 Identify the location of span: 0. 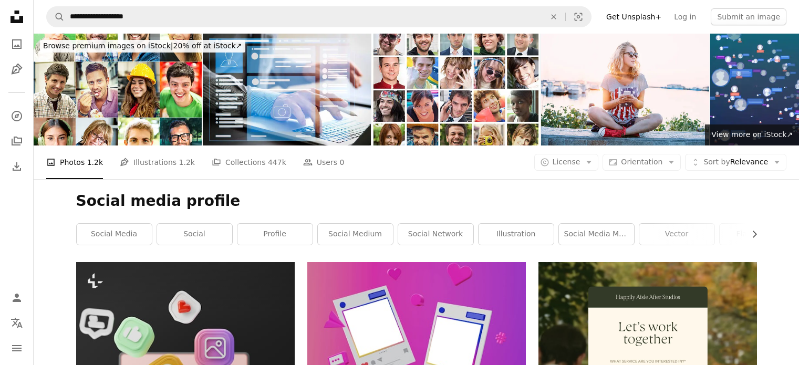
(341, 162).